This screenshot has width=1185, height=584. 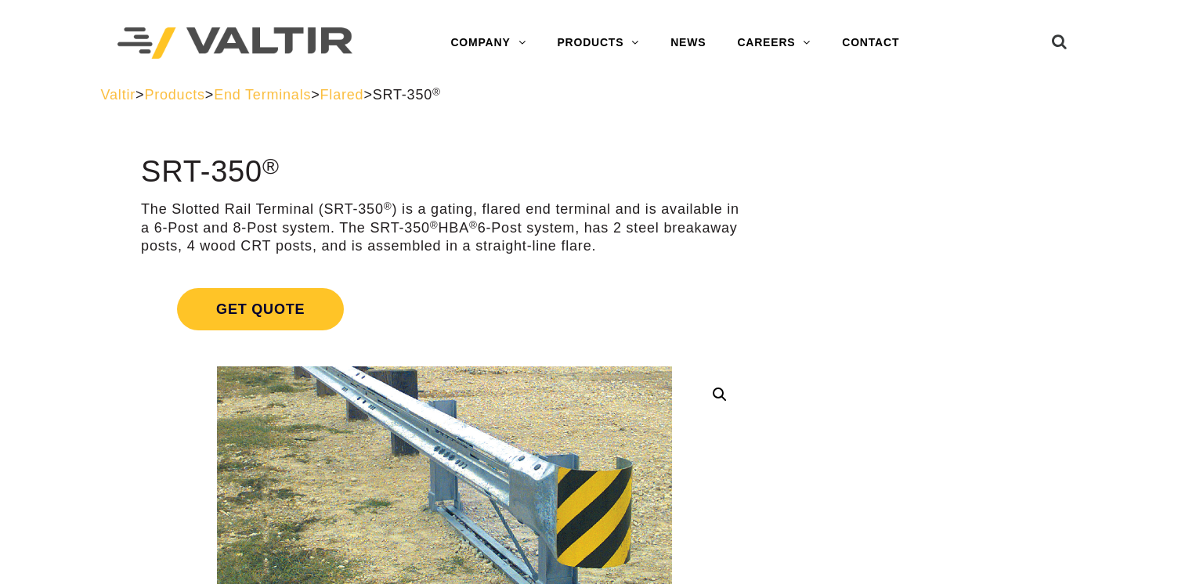 What do you see at coordinates (444, 172) in the screenshot?
I see `h1: SRT-350` at bounding box center [444, 172].